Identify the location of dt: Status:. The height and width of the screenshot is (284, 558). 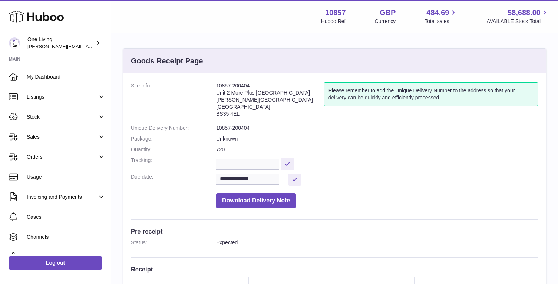
(173, 242).